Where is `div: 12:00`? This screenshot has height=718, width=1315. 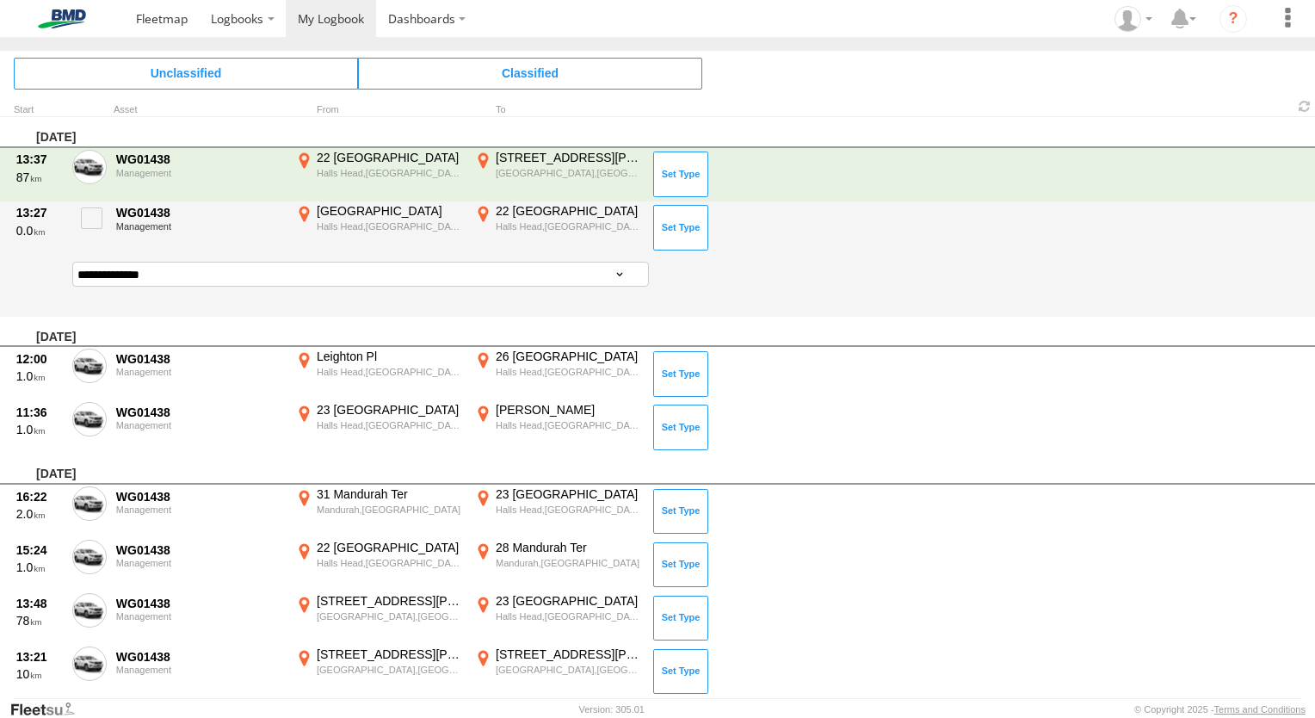
div: 12:00 is located at coordinates (40, 359).